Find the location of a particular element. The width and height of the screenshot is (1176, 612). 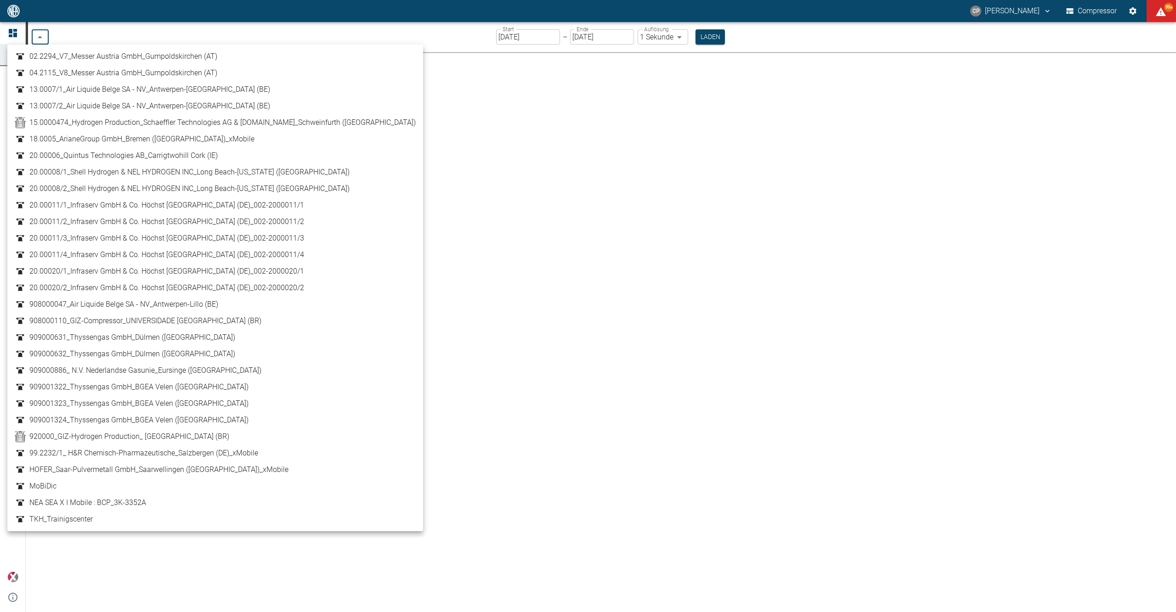

span: 02.2294_V7_Messer Austria GmbH_Gumpoldskirchen (AT) is located at coordinates (123, 56).